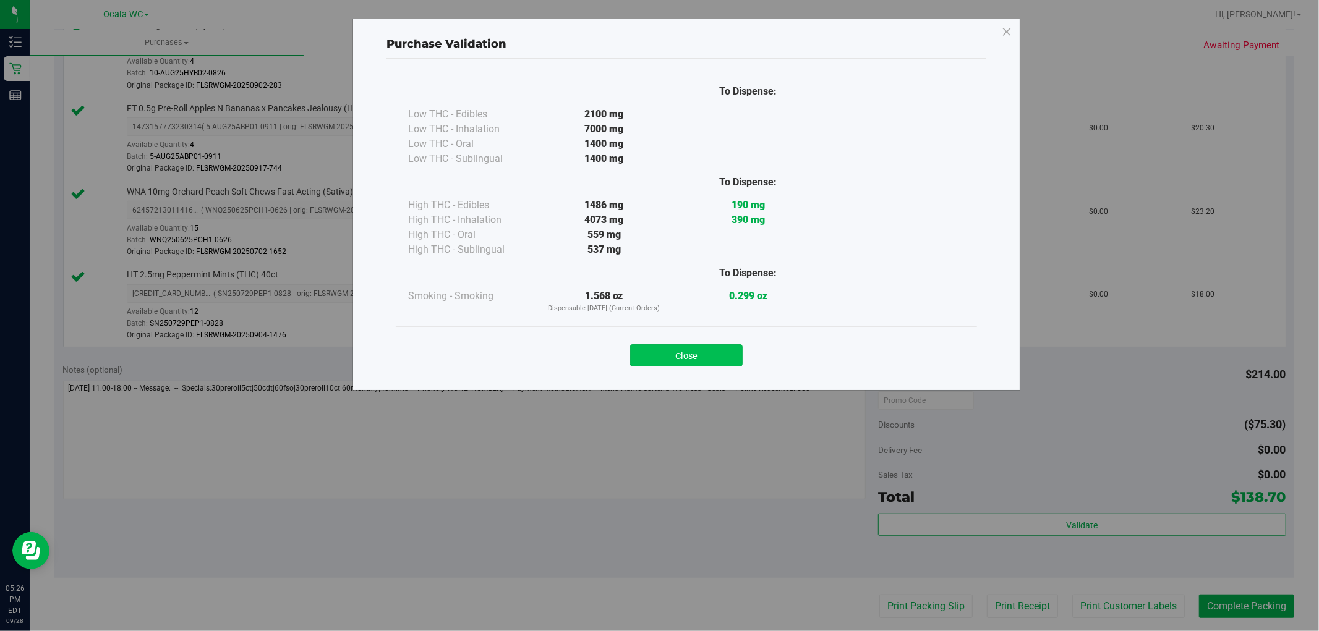  I want to click on div: High THC - Oral, so click(470, 235).